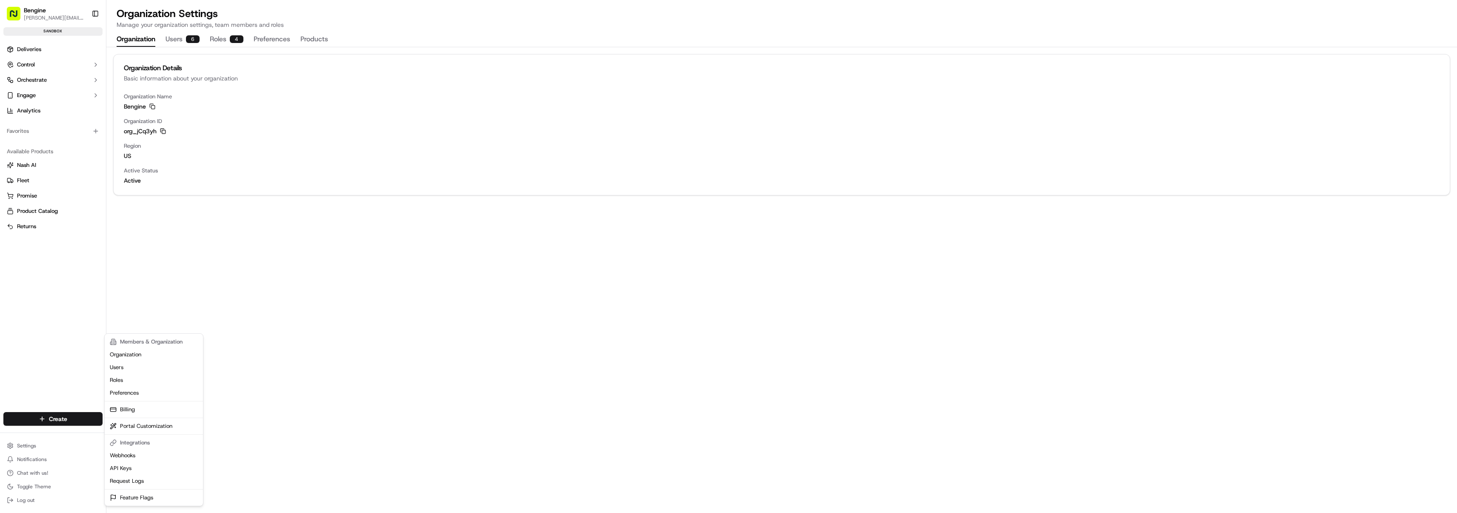  What do you see at coordinates (16, 89) in the screenshot?
I see `img: 1736555255976-a54dd68f-1ca7-489b-9aae-adbdc363a1c4` at bounding box center [16, 89].